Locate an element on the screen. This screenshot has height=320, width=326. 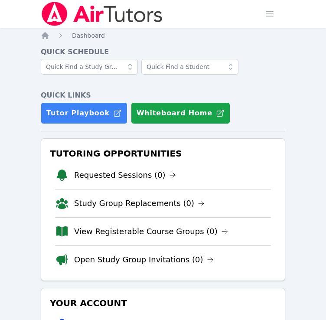
a: Tutor Playbook is located at coordinates (84, 113).